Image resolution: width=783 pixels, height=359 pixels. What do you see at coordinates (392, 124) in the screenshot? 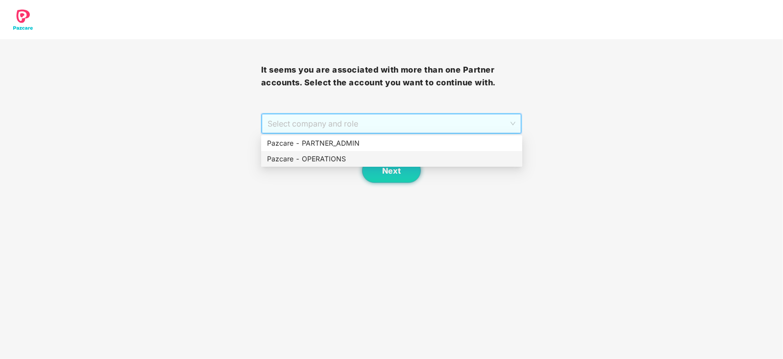
I see `span: Select company and role` at bounding box center [392, 124].